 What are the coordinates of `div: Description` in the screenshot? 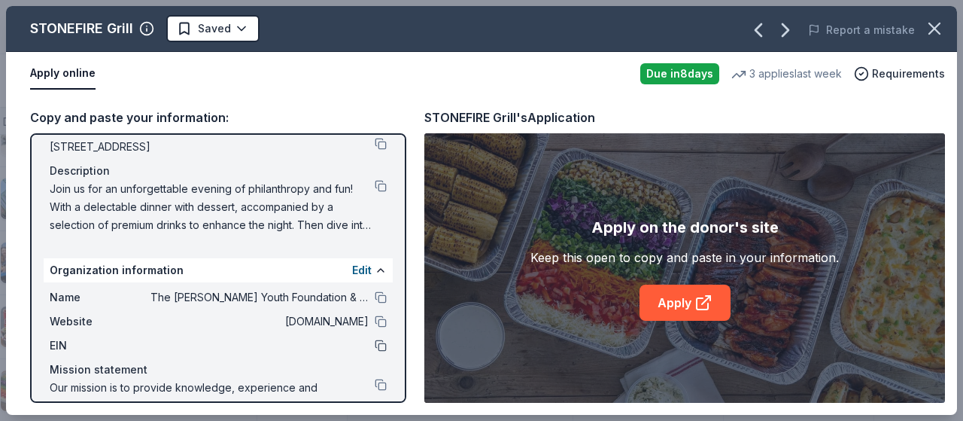 It's located at (218, 171).